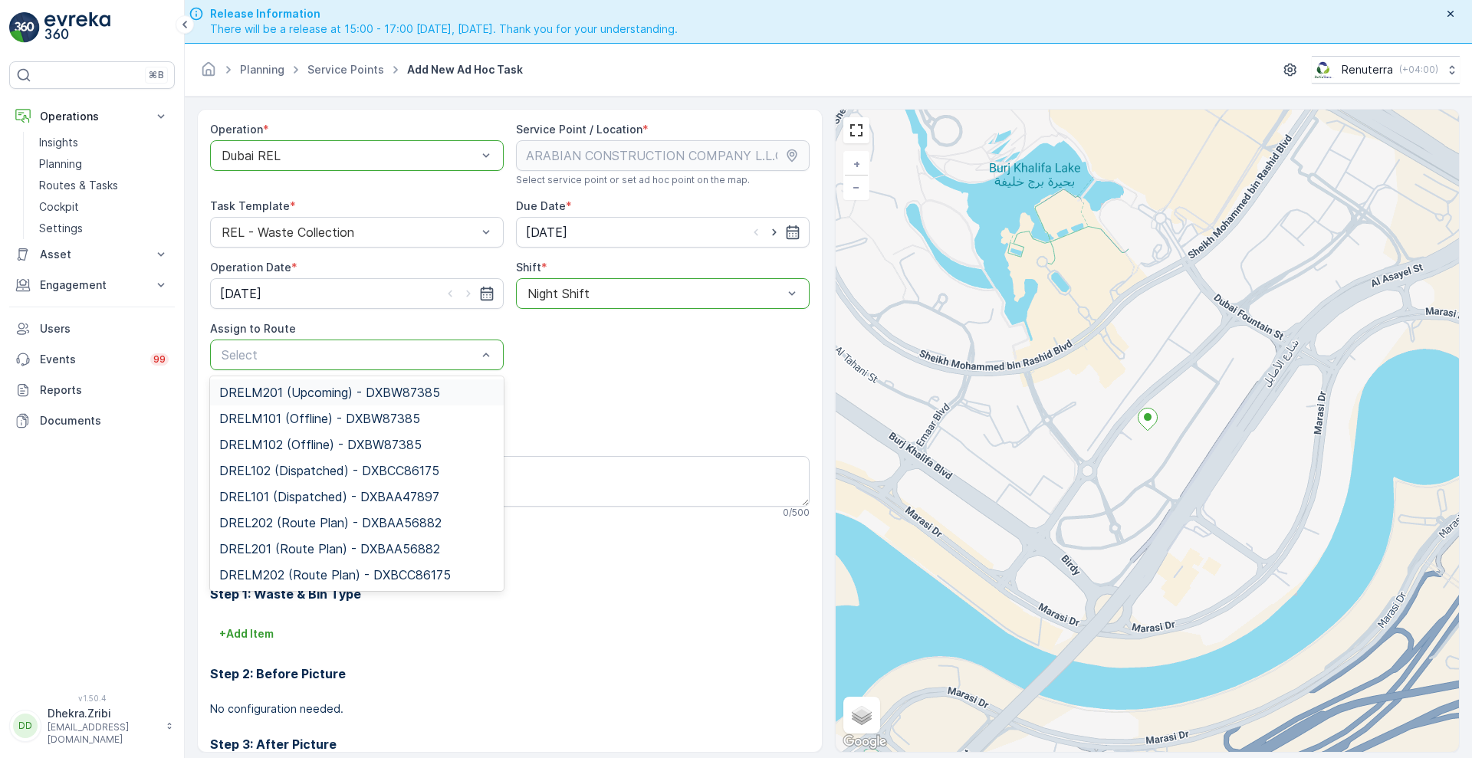  Describe the element at coordinates (528, 267) in the screenshot. I see `label: Shift` at that location.